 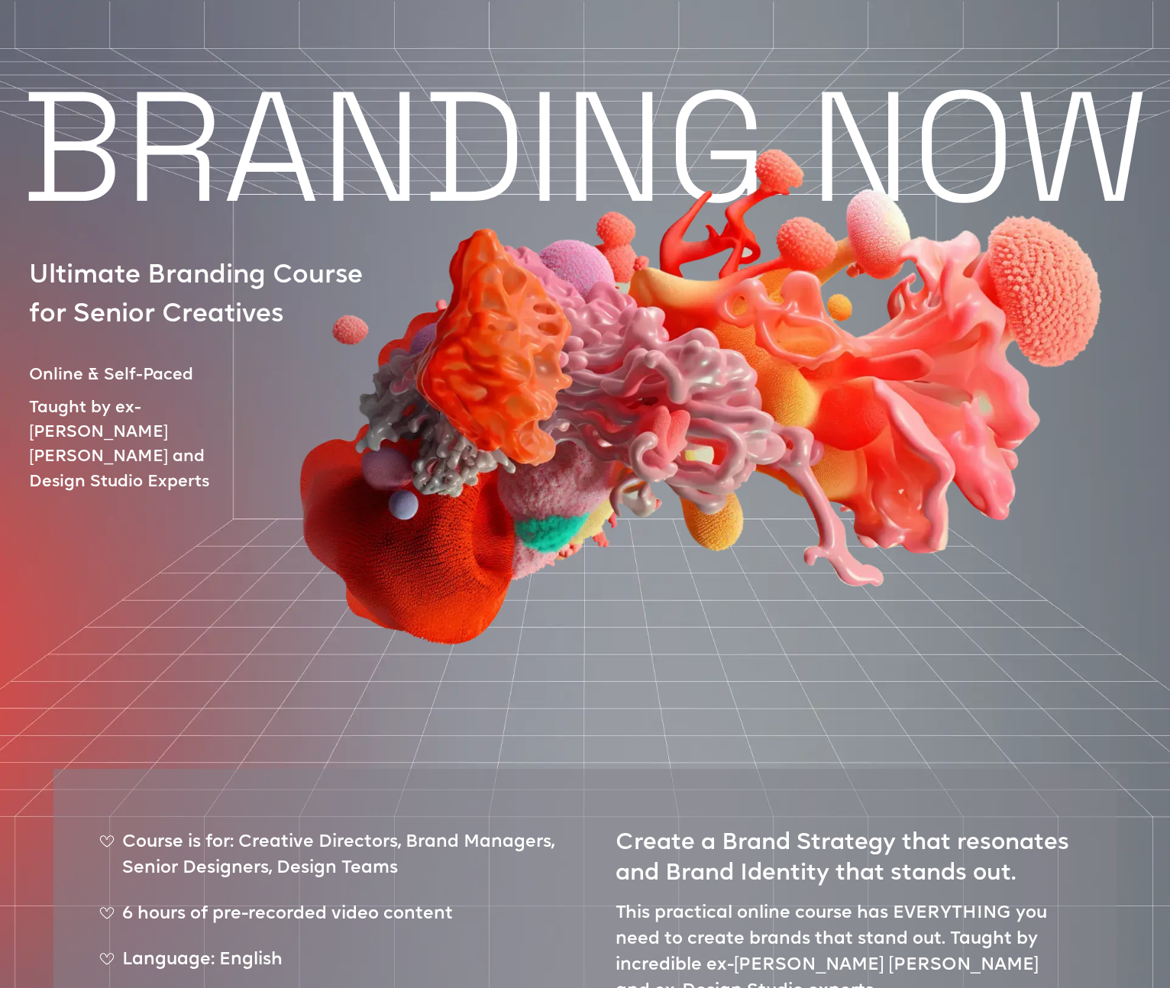 What do you see at coordinates (327, 966) in the screenshot?
I see `div: Language: English` at bounding box center [327, 966].